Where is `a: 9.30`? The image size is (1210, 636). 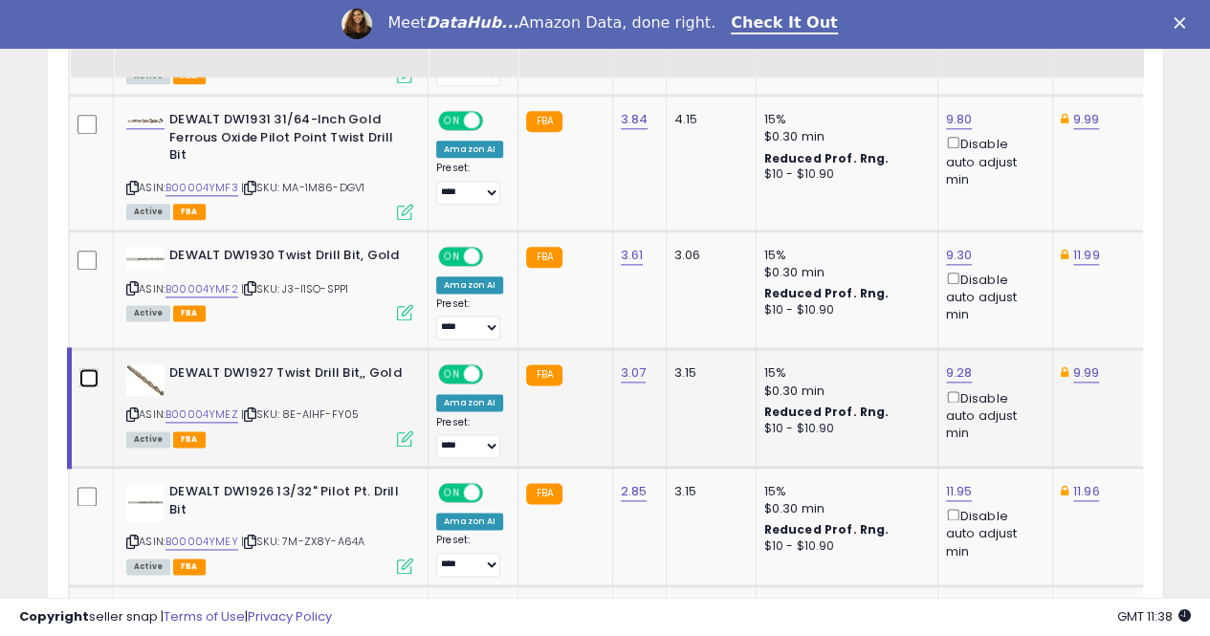
a: 9.30 is located at coordinates (959, 255).